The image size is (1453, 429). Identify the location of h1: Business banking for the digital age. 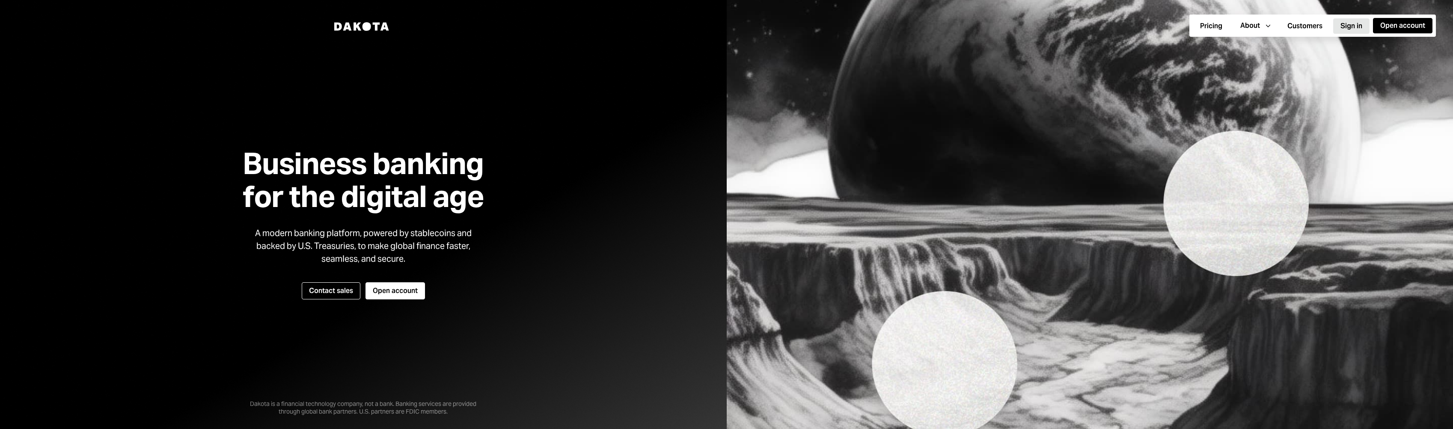
(363, 180).